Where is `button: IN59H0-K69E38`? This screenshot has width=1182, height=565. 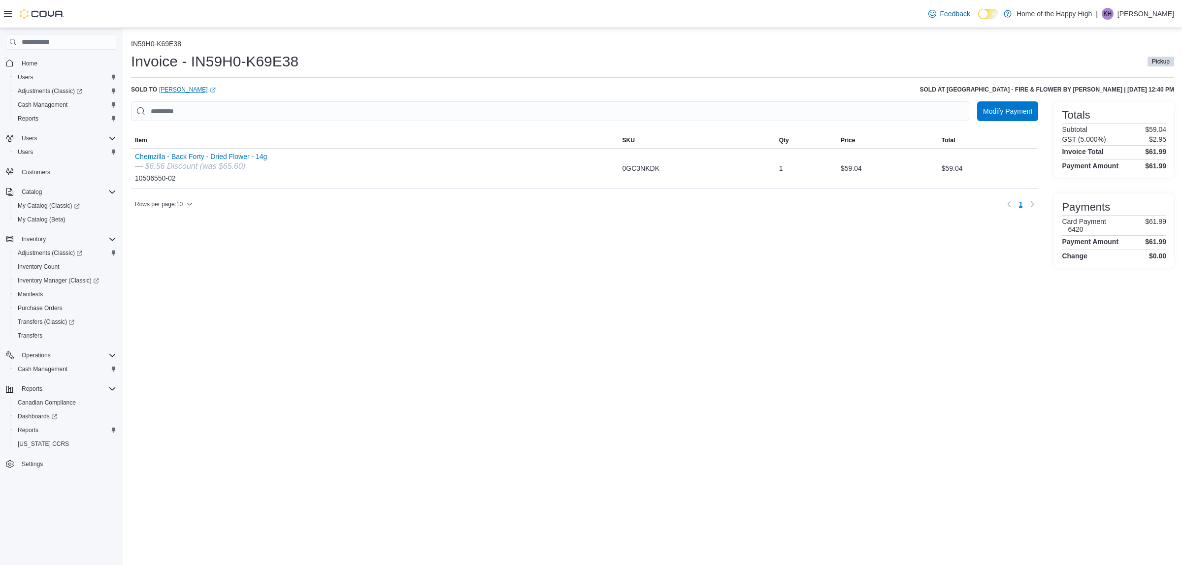
button: IN59H0-K69E38 is located at coordinates (156, 44).